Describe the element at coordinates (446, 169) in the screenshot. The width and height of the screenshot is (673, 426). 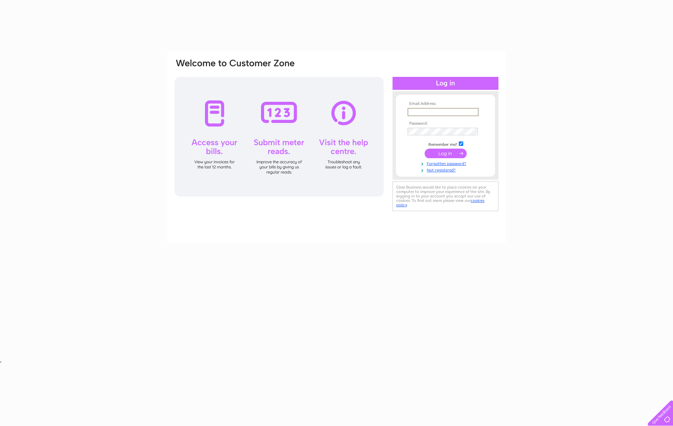
I see `a: Not registered?` at that location.